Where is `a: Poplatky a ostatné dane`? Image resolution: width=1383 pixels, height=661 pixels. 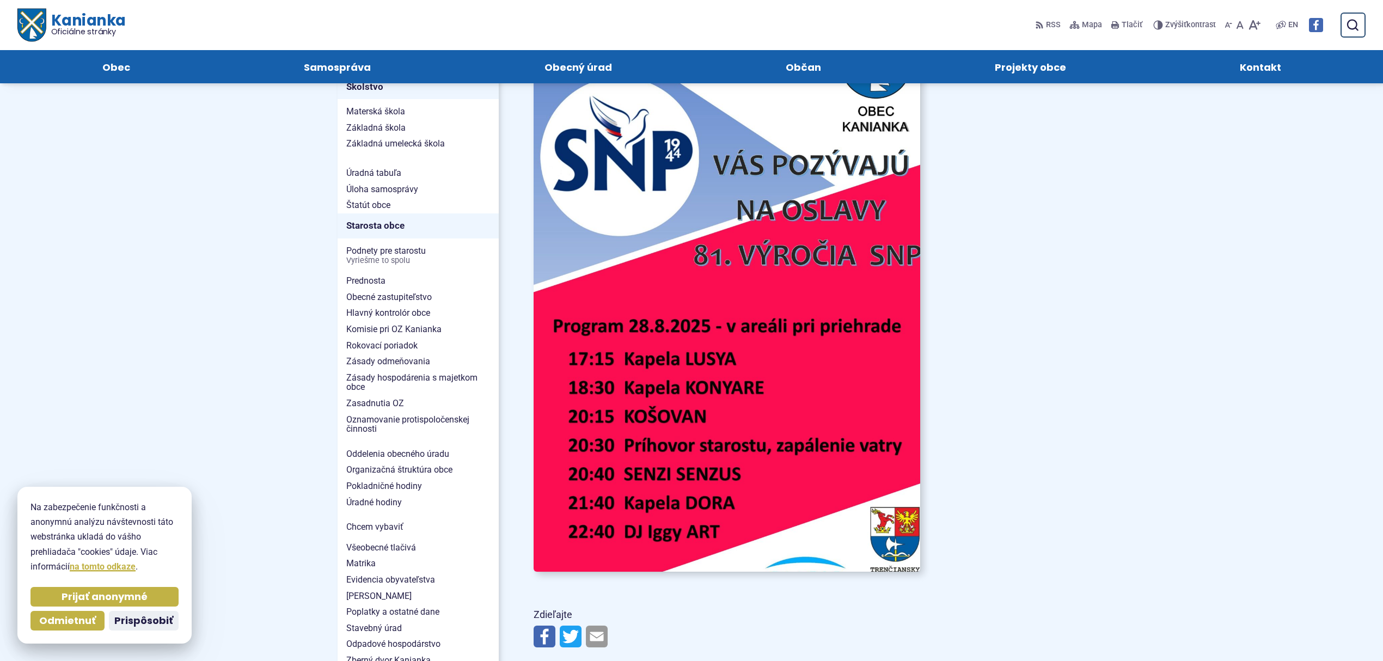 a: Poplatky a ostatné dane is located at coordinates (418, 612).